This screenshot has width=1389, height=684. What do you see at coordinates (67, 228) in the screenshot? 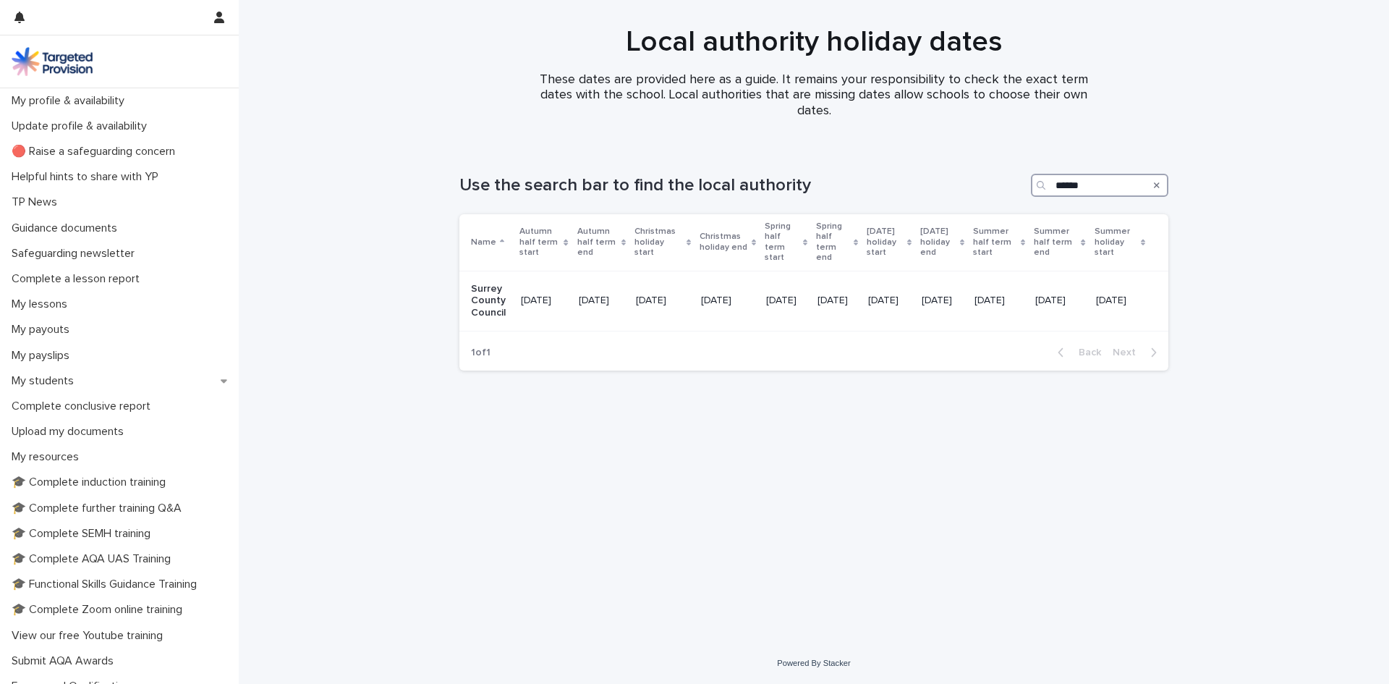
I see `p: Guidance documents` at bounding box center [67, 228].